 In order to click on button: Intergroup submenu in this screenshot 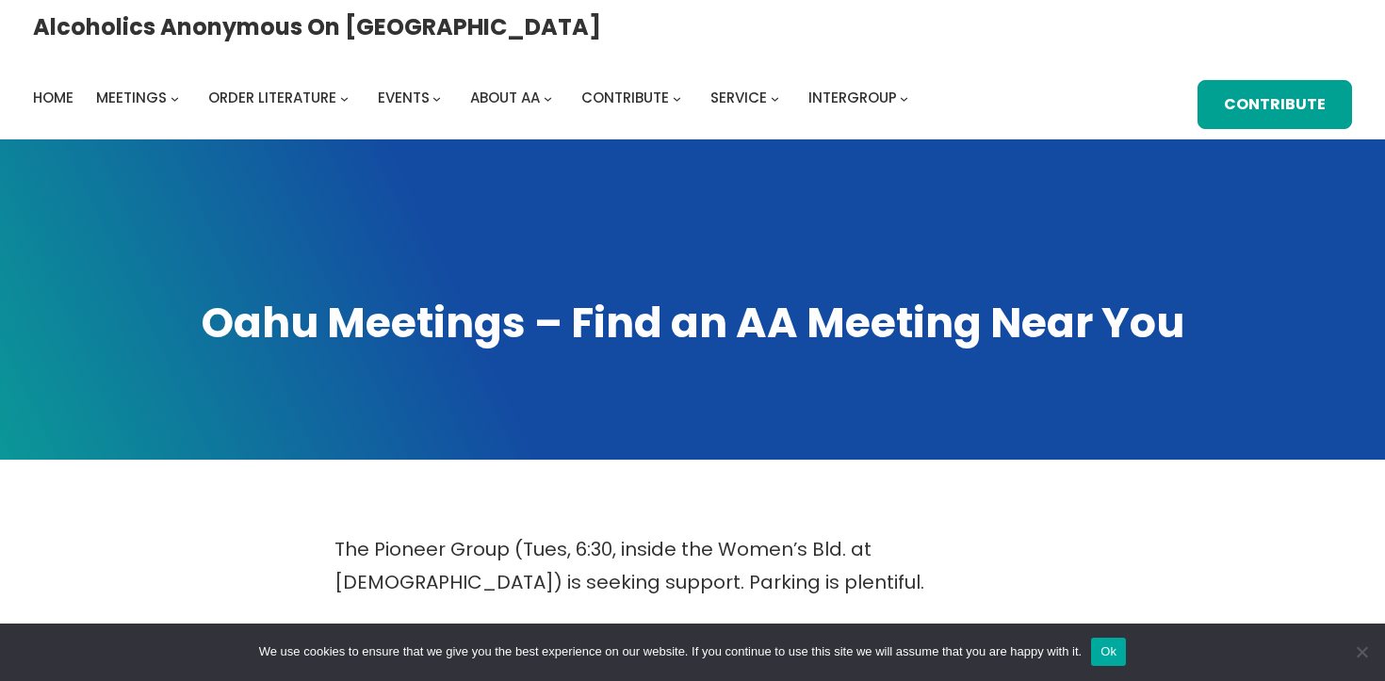, I will do `click(904, 97)`.